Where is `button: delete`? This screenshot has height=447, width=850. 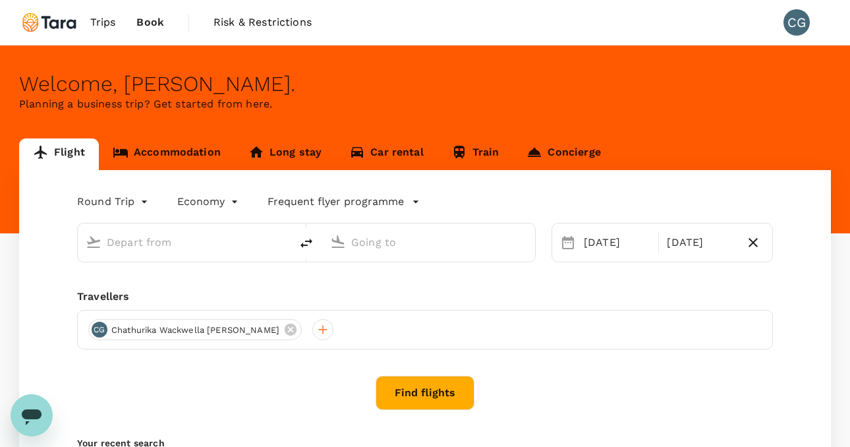 button: delete is located at coordinates (307, 243).